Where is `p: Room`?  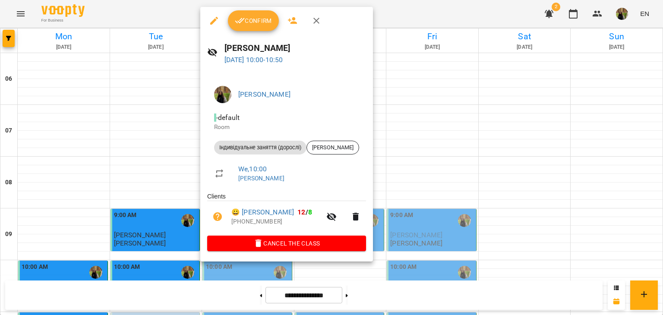
p: Room is located at coordinates (287, 127).